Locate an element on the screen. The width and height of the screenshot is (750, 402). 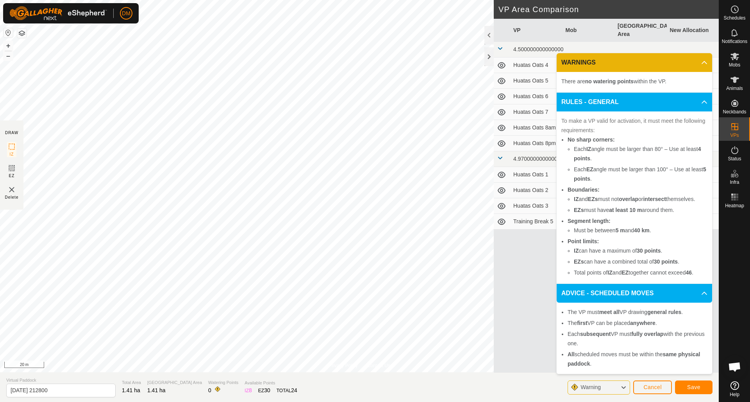
p-accordion-content: WARNINGS is located at coordinates (634, 82).